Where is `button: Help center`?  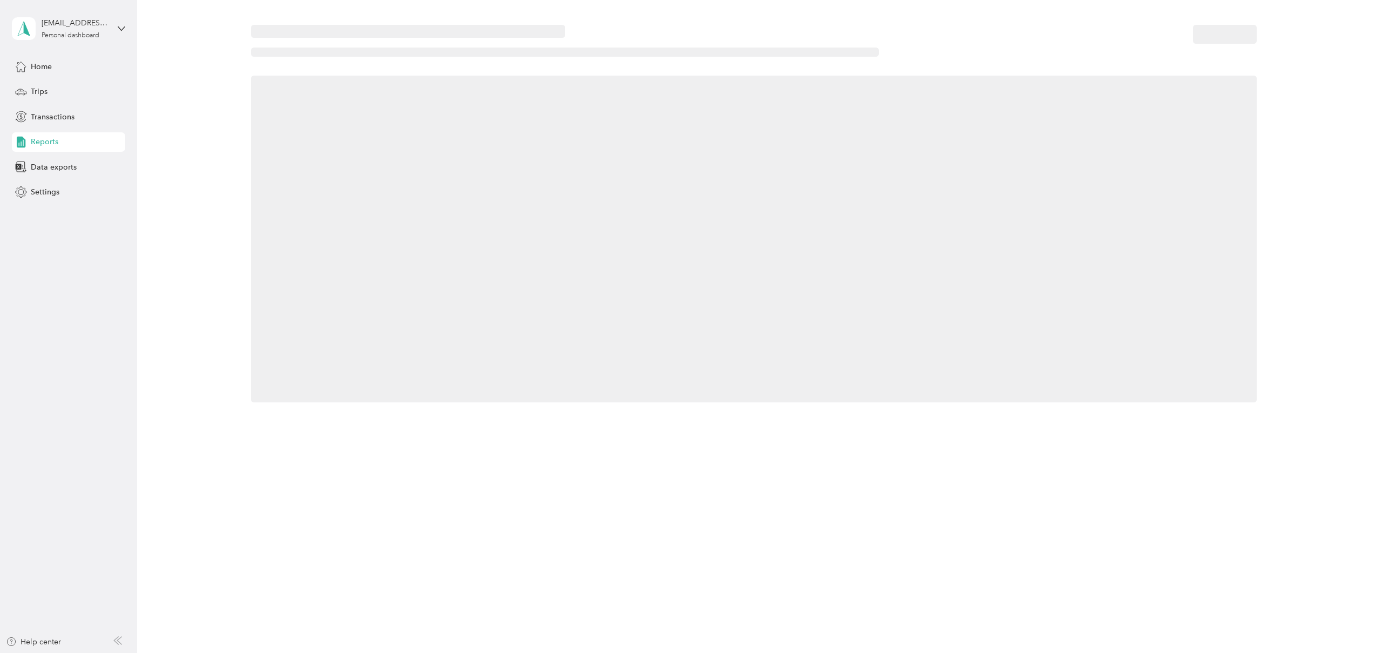 button: Help center is located at coordinates (33, 641).